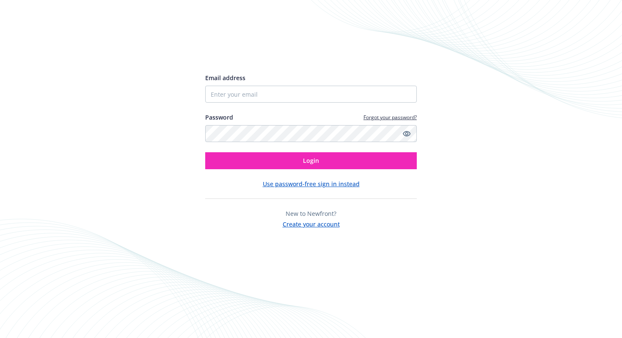 The width and height of the screenshot is (622, 338). What do you see at coordinates (311, 160) in the screenshot?
I see `button: Login` at bounding box center [311, 160].